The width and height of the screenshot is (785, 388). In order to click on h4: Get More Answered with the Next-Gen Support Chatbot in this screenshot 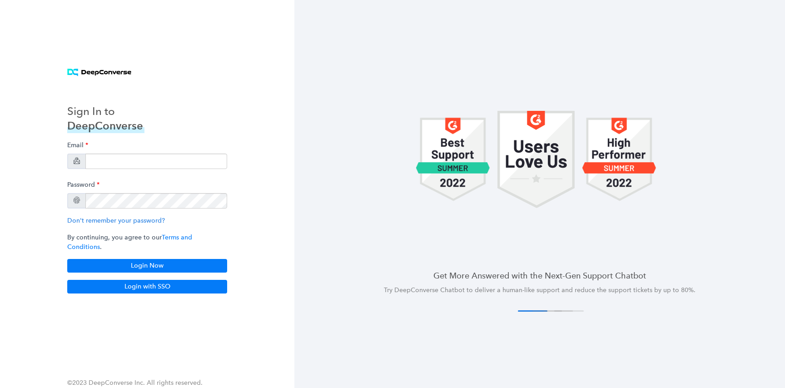, I will do `click(540, 275)`.